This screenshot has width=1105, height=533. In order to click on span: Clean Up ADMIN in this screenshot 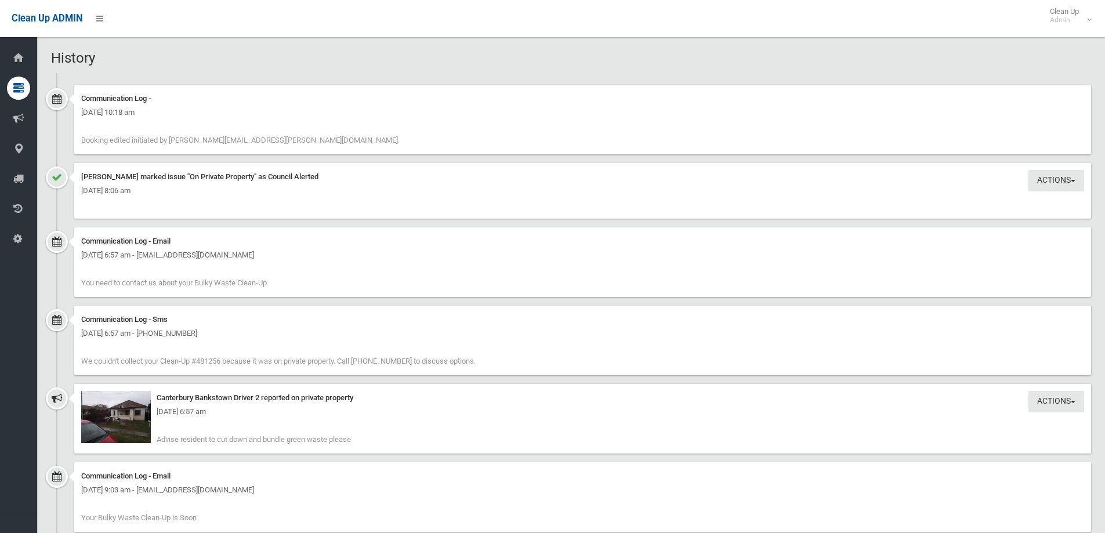, I will do `click(47, 18)`.